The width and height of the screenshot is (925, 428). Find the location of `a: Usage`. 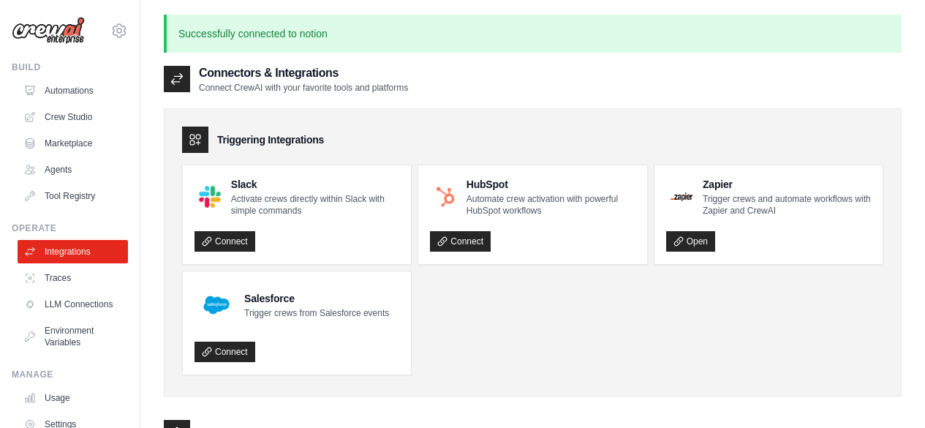

a: Usage is located at coordinates (72, 398).